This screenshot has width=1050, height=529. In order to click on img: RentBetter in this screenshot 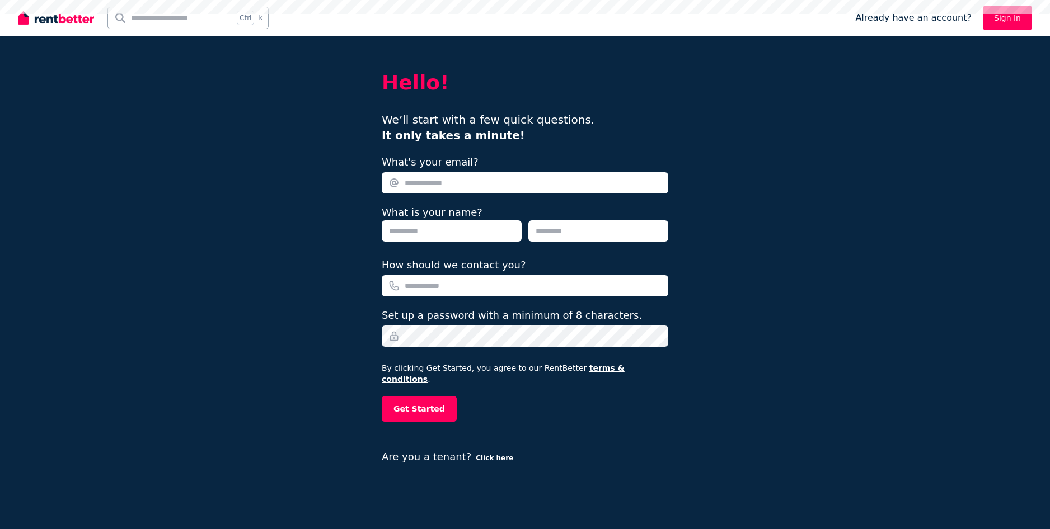, I will do `click(56, 18)`.